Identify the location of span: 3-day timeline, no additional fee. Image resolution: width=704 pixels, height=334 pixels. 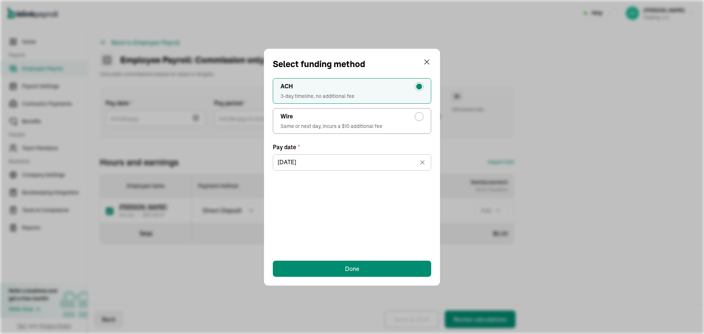
(352, 96).